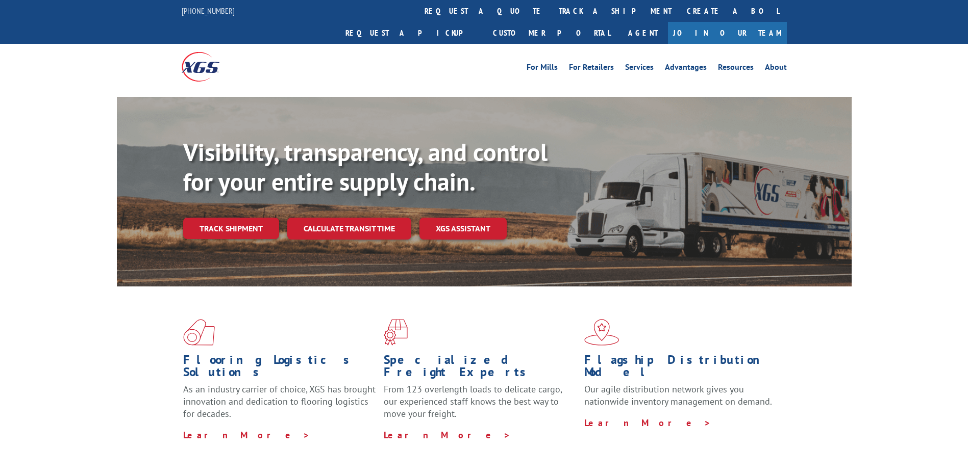  What do you see at coordinates (542, 69) in the screenshot?
I see `a: For Mills` at bounding box center [542, 69].